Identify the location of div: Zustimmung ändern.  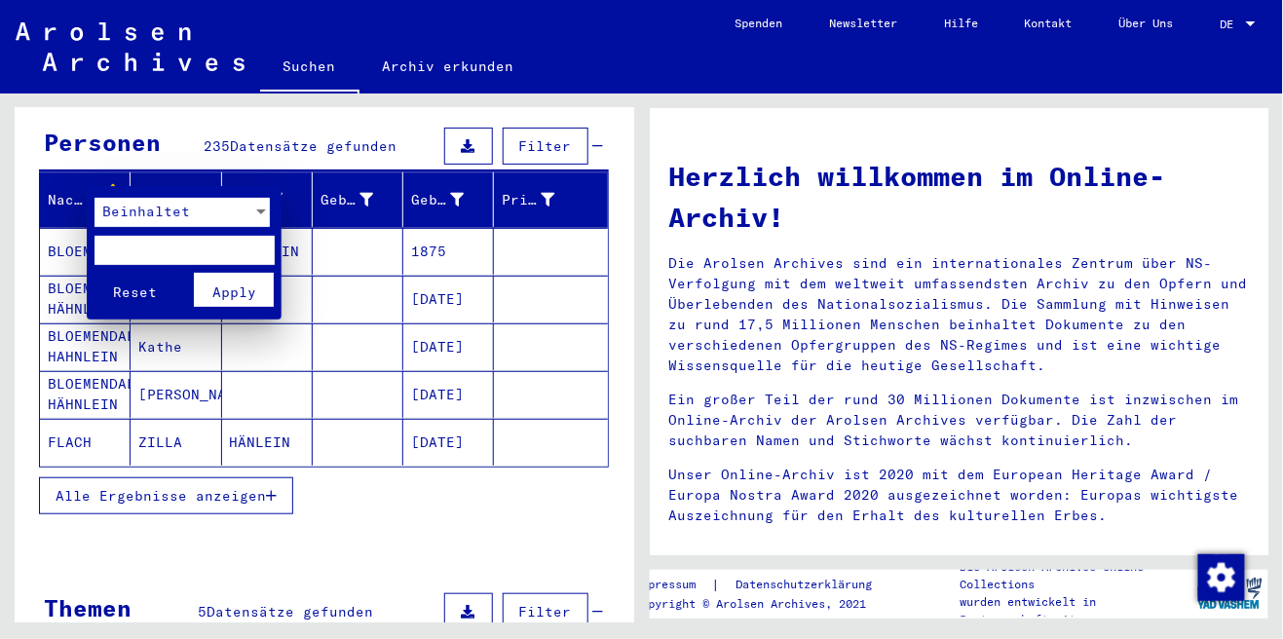
(1221, 577).